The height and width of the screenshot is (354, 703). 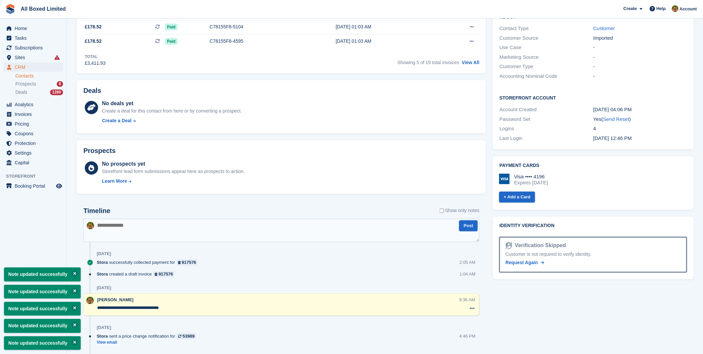 What do you see at coordinates (39, 84) in the screenshot?
I see `a: Prospects 6` at bounding box center [39, 84].